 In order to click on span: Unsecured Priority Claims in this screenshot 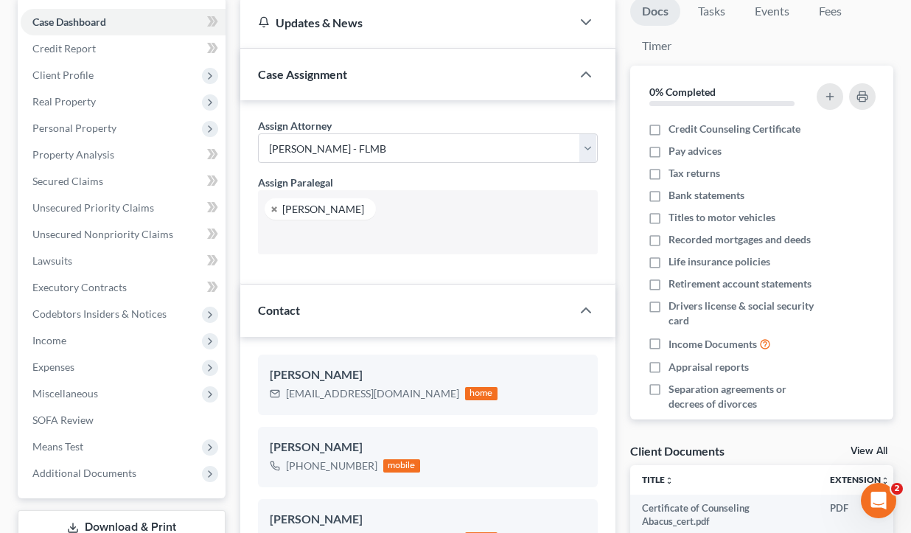, I will do `click(93, 207)`.